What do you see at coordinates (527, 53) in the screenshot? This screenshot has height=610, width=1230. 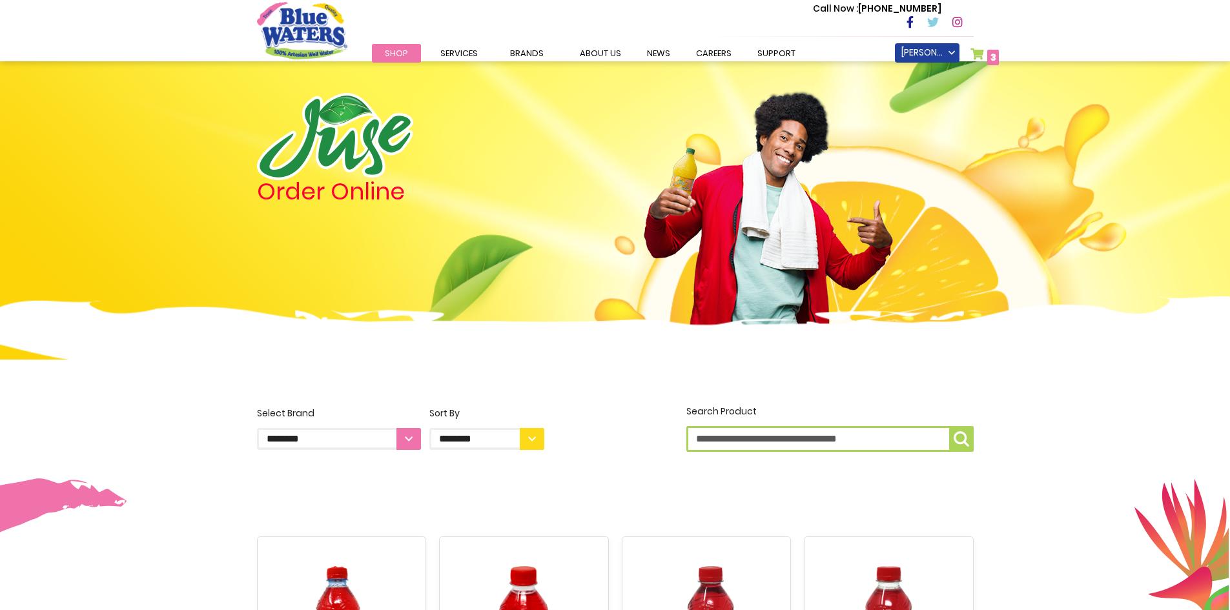 I see `span: Brands` at bounding box center [527, 53].